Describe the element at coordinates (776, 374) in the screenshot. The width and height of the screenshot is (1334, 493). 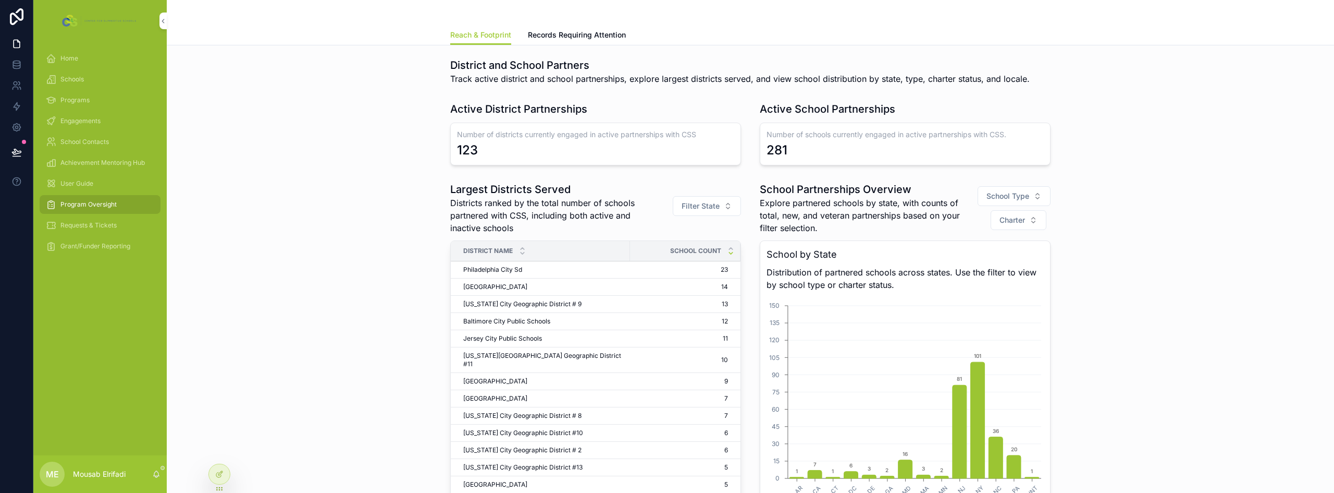
I see `tspan: 90` at that location.